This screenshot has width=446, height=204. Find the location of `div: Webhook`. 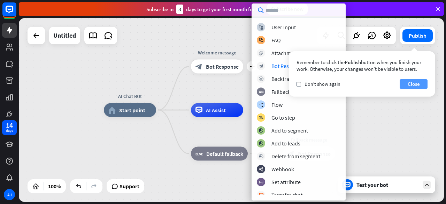

div: Webhook is located at coordinates (282, 169).